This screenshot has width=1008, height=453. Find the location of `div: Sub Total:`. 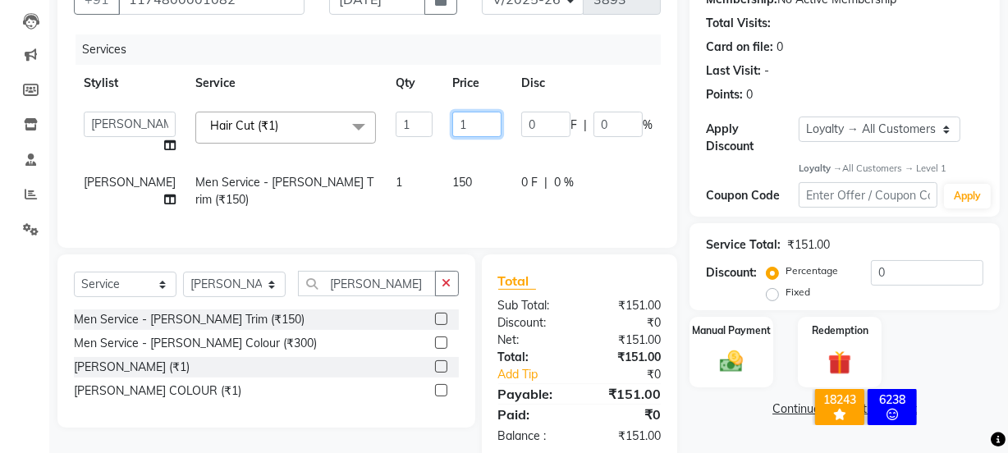

div: Sub Total: is located at coordinates (533, 305).